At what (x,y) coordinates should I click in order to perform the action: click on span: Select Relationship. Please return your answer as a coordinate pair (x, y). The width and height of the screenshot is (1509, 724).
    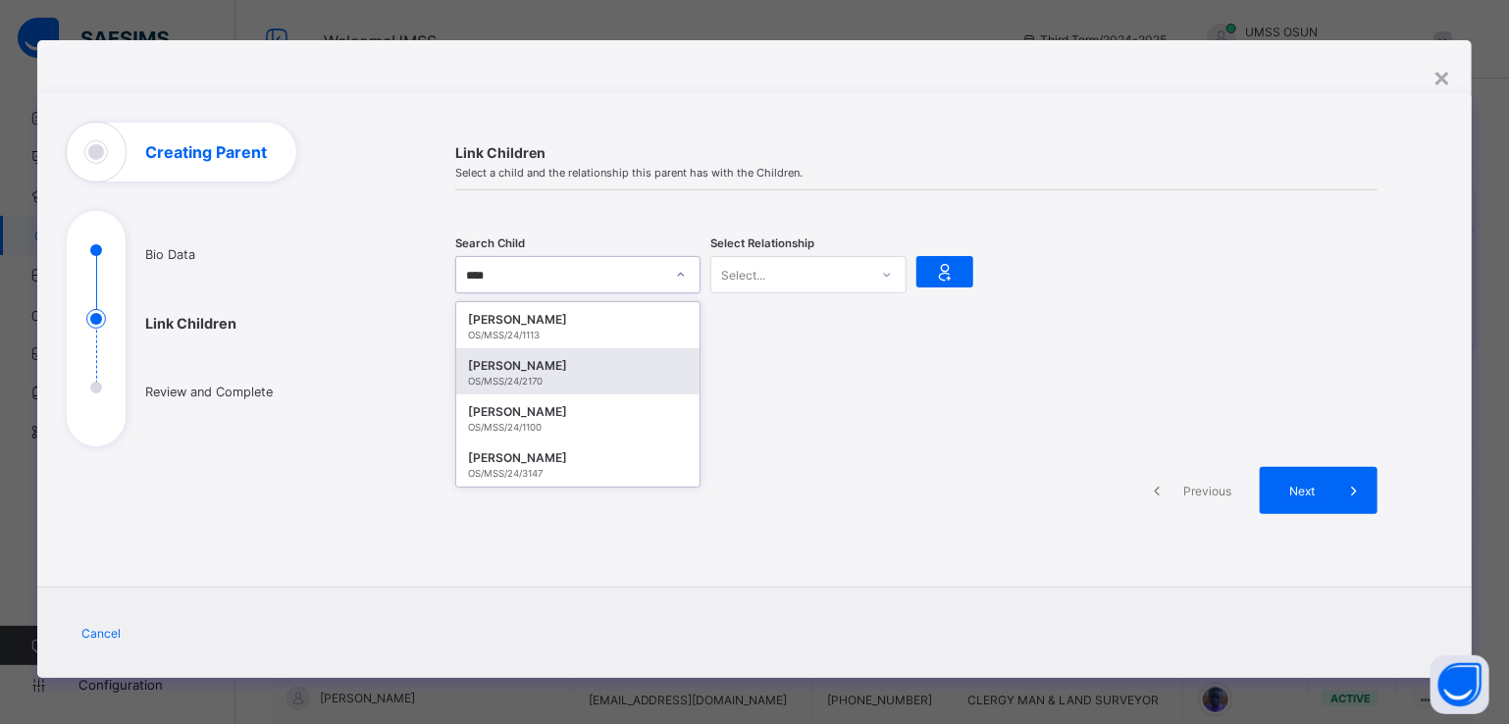
    Looking at the image, I should click on (762, 243).